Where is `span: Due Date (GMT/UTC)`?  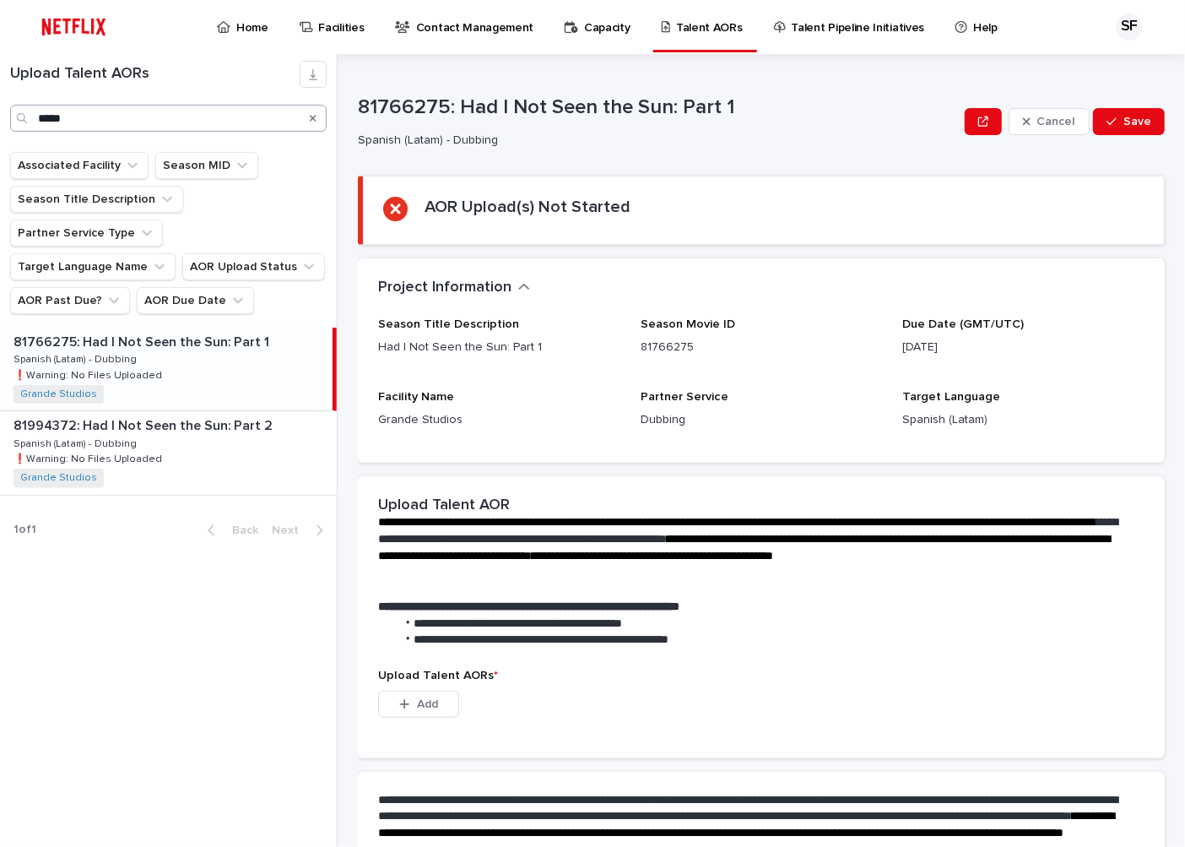
span: Due Date (GMT/UTC) is located at coordinates (963, 324).